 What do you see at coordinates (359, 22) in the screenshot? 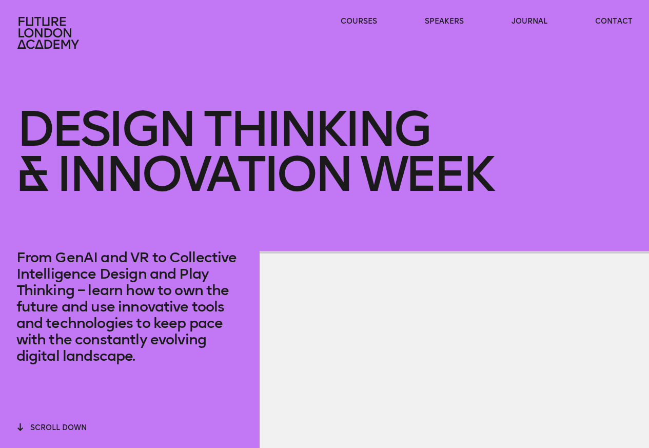
I see `a: courses` at bounding box center [359, 22].